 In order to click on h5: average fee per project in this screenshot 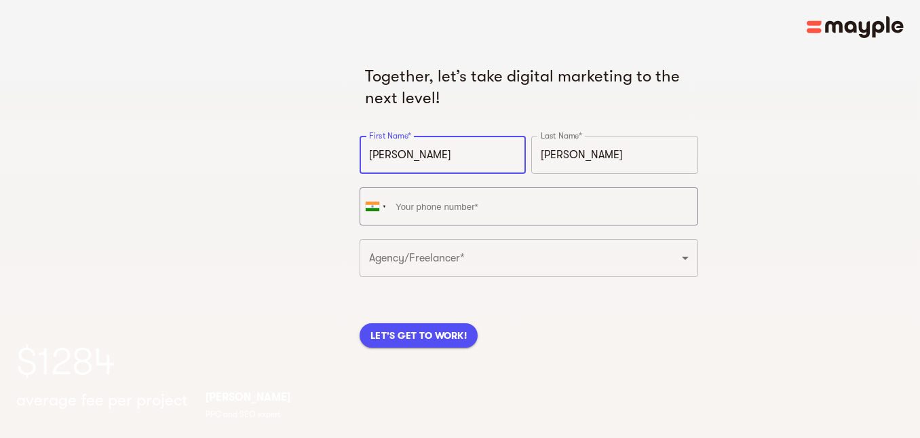, I will do `click(102, 400)`.